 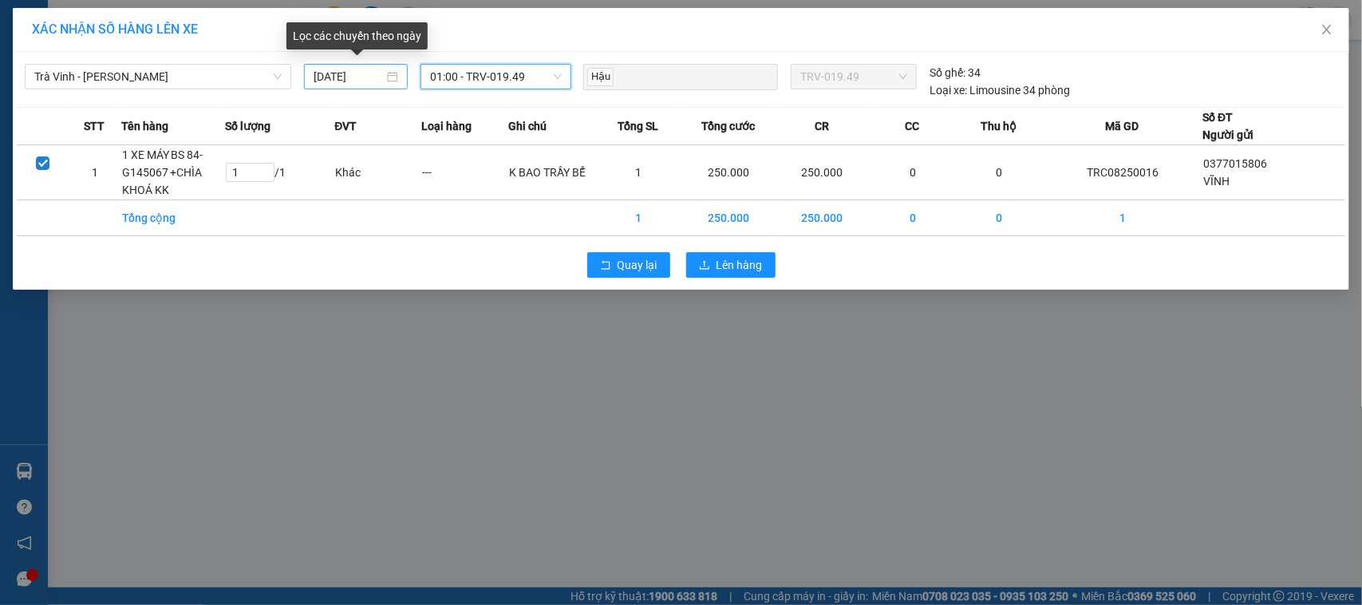 What do you see at coordinates (158, 77) in the screenshot?
I see `span: Trà Vinh - Hồ Chí Minh` at bounding box center [158, 77].